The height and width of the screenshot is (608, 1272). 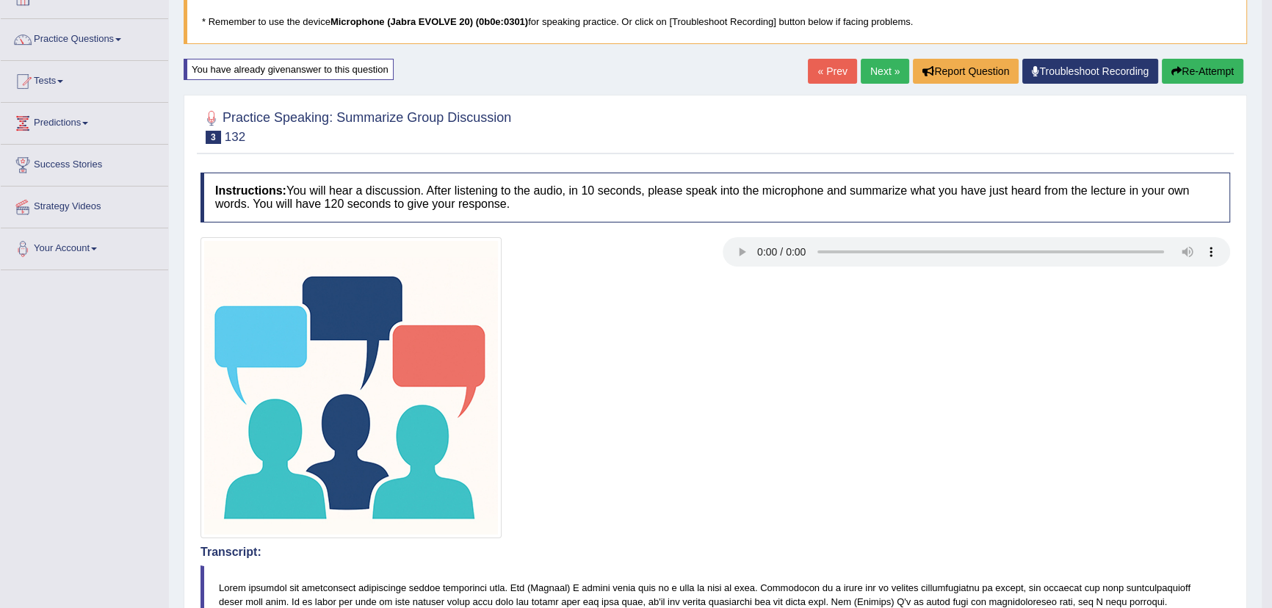 What do you see at coordinates (715, 552) in the screenshot?
I see `h4: Transcript:` at bounding box center [715, 552].